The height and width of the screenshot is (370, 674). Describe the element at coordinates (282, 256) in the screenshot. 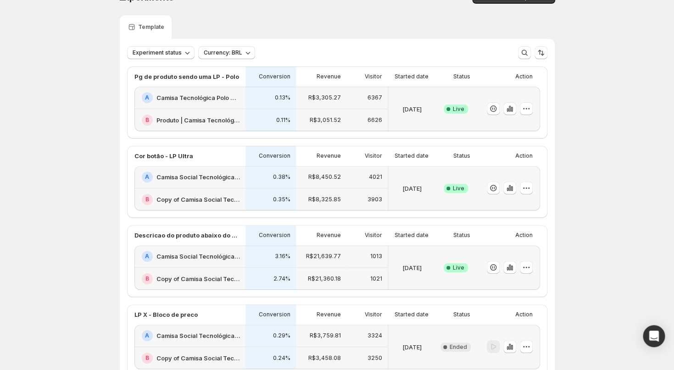

I see `p: 3.16%` at that location.